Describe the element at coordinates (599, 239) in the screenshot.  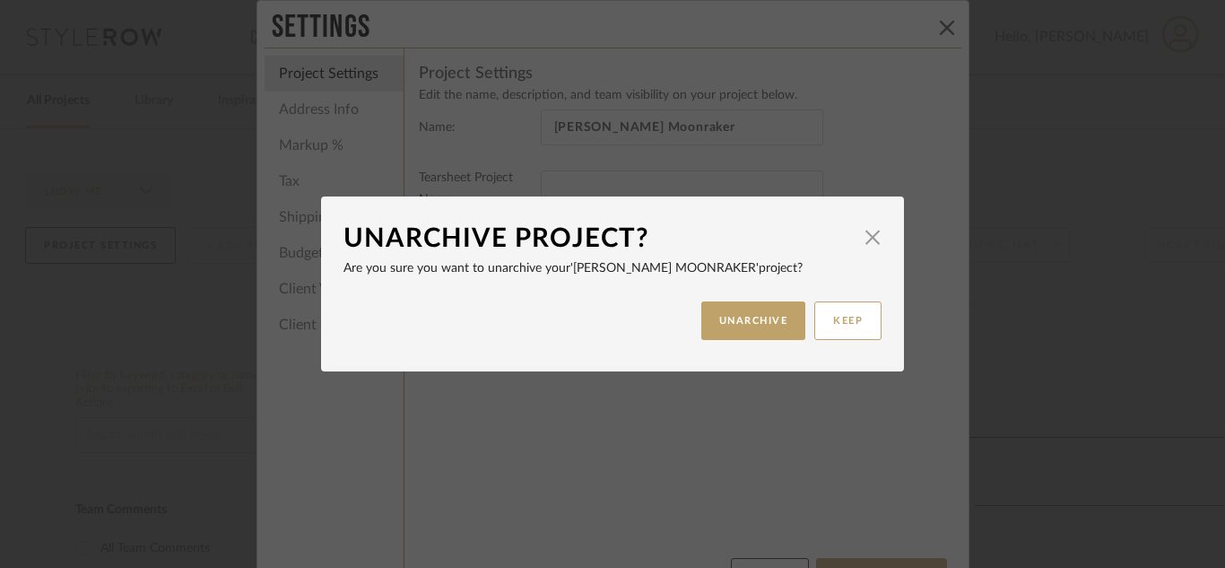
I see `div: Unarchive Project?` at that location.